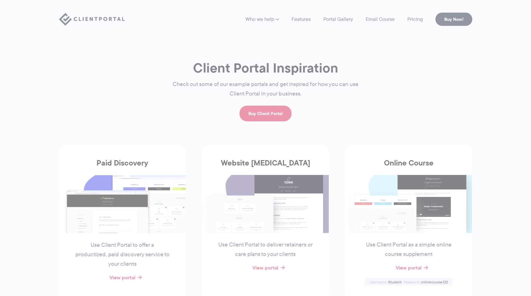 Image resolution: width=531 pixels, height=296 pixels. I want to click on h1: Client Portal Inspiration, so click(266, 68).